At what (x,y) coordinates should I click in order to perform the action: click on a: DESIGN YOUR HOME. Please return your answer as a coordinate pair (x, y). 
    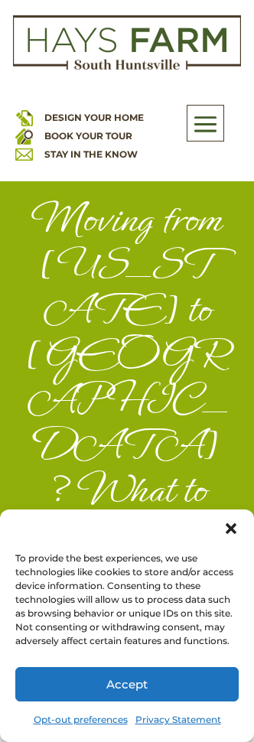
    Looking at the image, I should click on (94, 117).